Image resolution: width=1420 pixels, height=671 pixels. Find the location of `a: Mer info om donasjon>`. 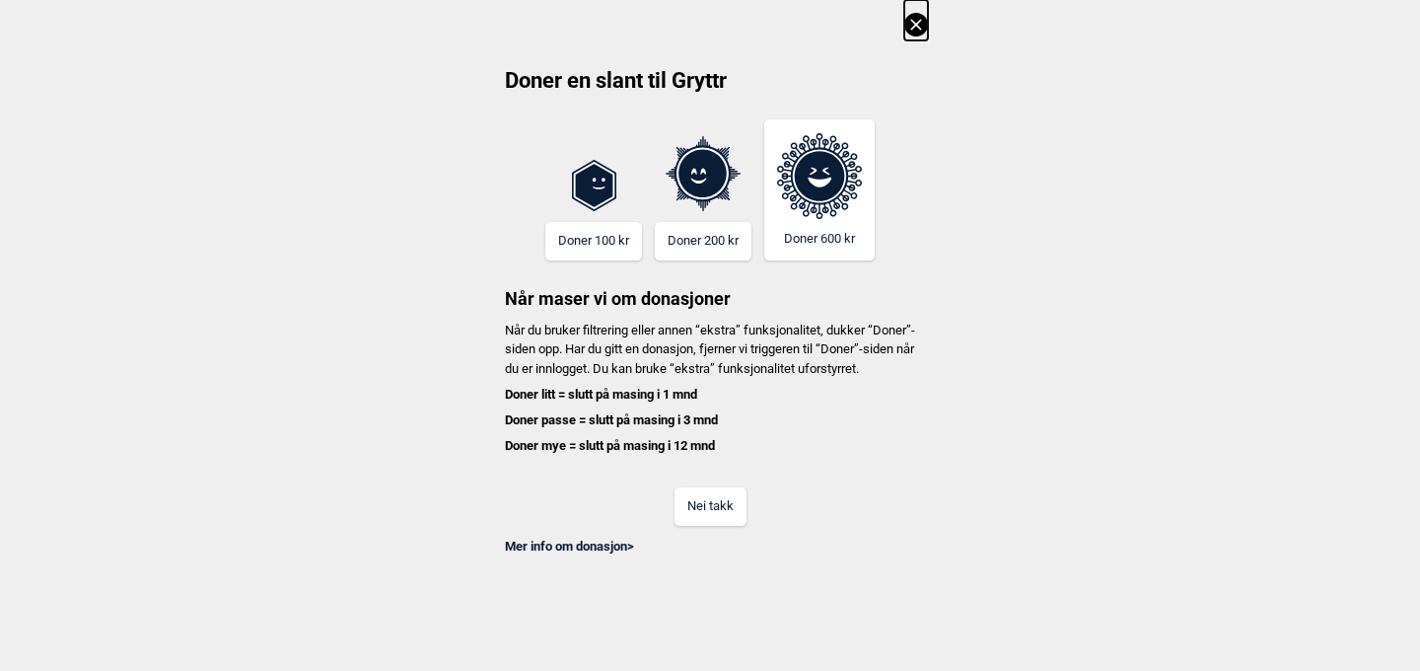

a: Mer info om donasjon> is located at coordinates (569, 545).